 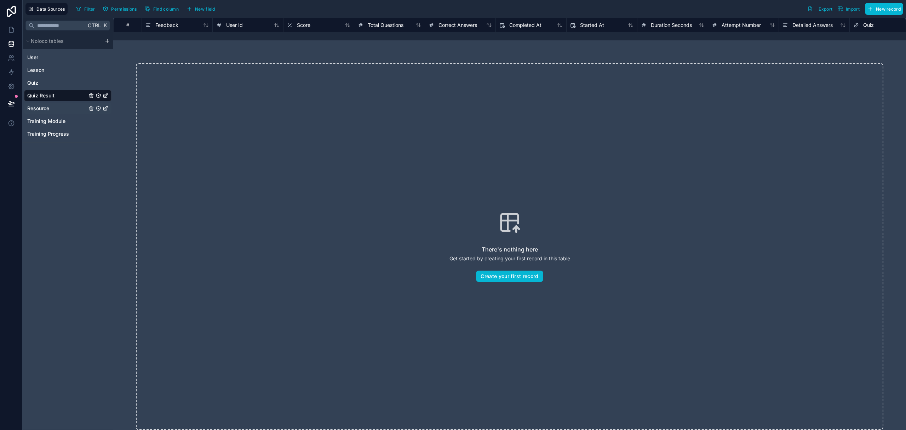 What do you see at coordinates (166, 9) in the screenshot?
I see `span: Find column` at bounding box center [166, 9].